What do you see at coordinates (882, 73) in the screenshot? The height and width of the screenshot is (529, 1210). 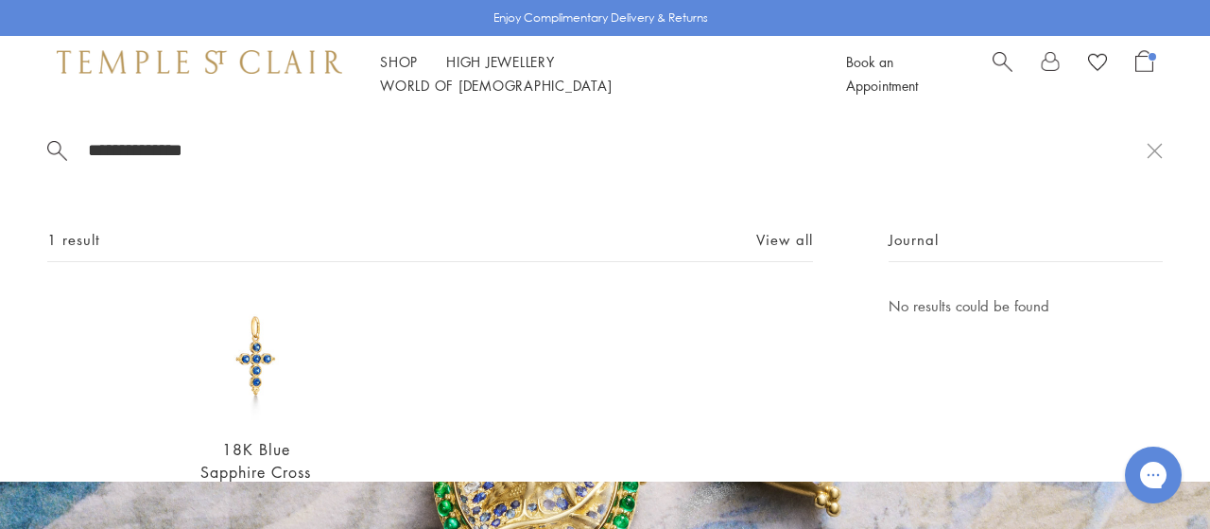 I see `a: Book an Appointment` at bounding box center [882, 73].